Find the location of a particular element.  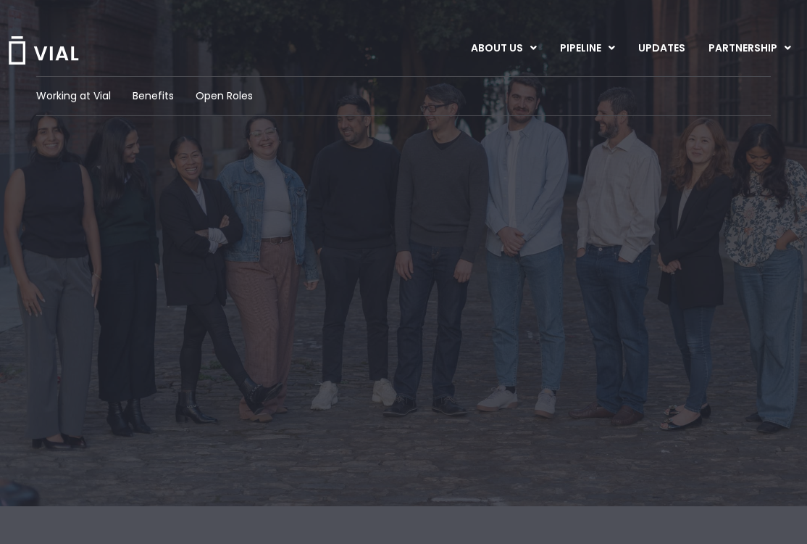

a: Benefits is located at coordinates (153, 96).